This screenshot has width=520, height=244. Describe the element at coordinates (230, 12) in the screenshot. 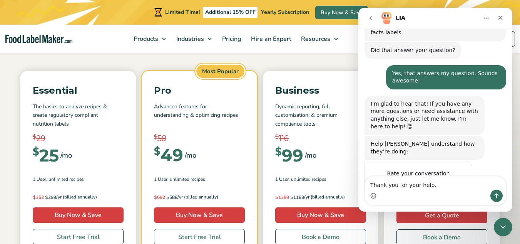

I see `span: Additional 15% OFF` at that location.